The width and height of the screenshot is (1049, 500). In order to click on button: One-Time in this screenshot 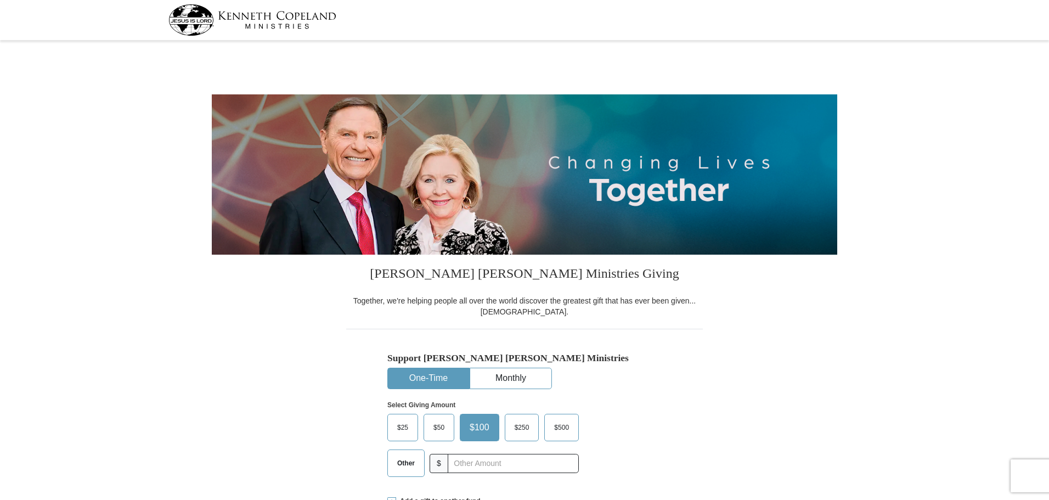, I will do `click(428, 378)`.